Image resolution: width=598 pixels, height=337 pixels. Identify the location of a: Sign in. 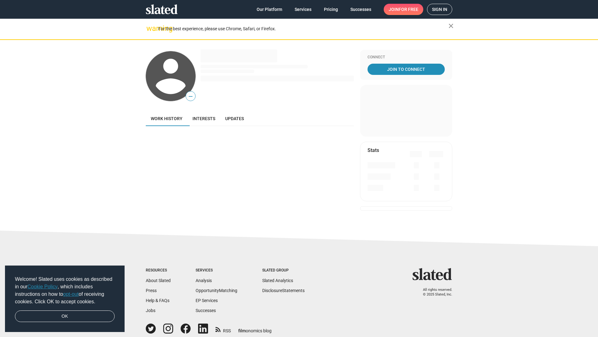
(440, 9).